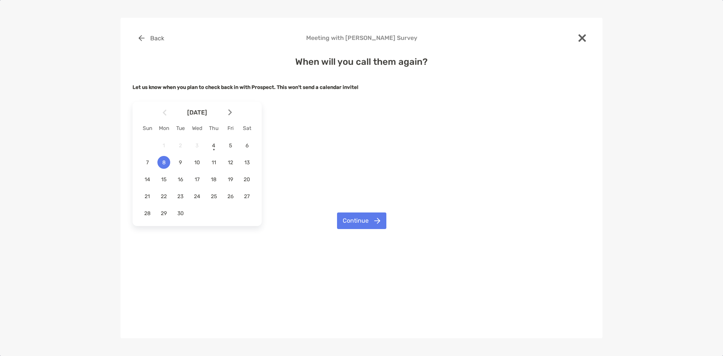 The width and height of the screenshot is (723, 356). I want to click on span: 5, so click(230, 145).